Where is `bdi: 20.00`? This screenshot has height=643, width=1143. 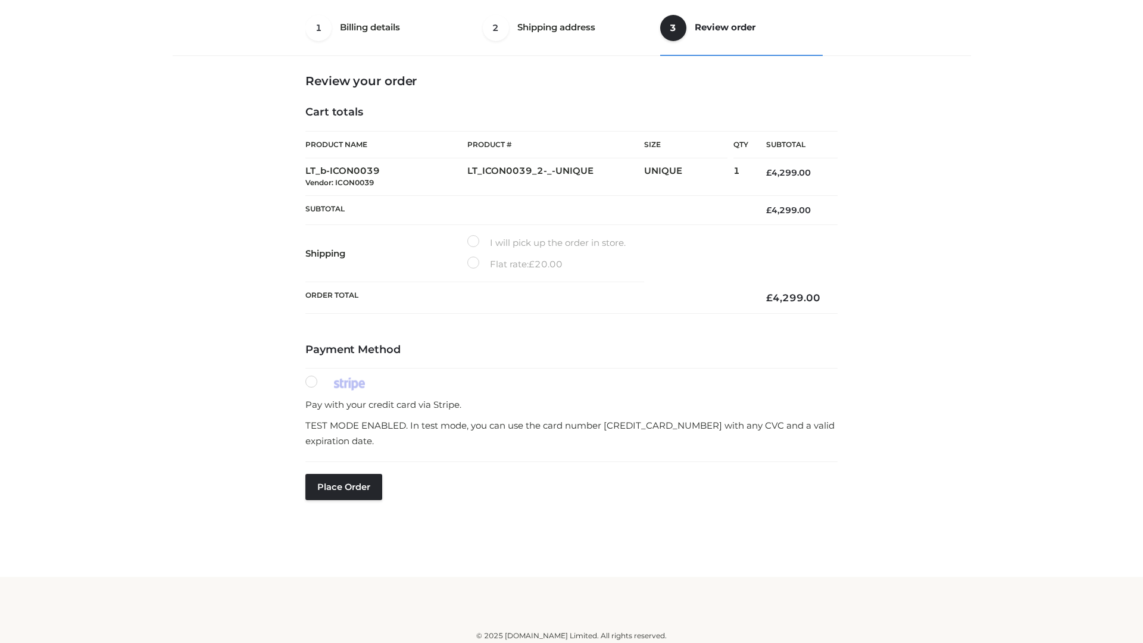
bdi: 20.00 is located at coordinates (545, 264).